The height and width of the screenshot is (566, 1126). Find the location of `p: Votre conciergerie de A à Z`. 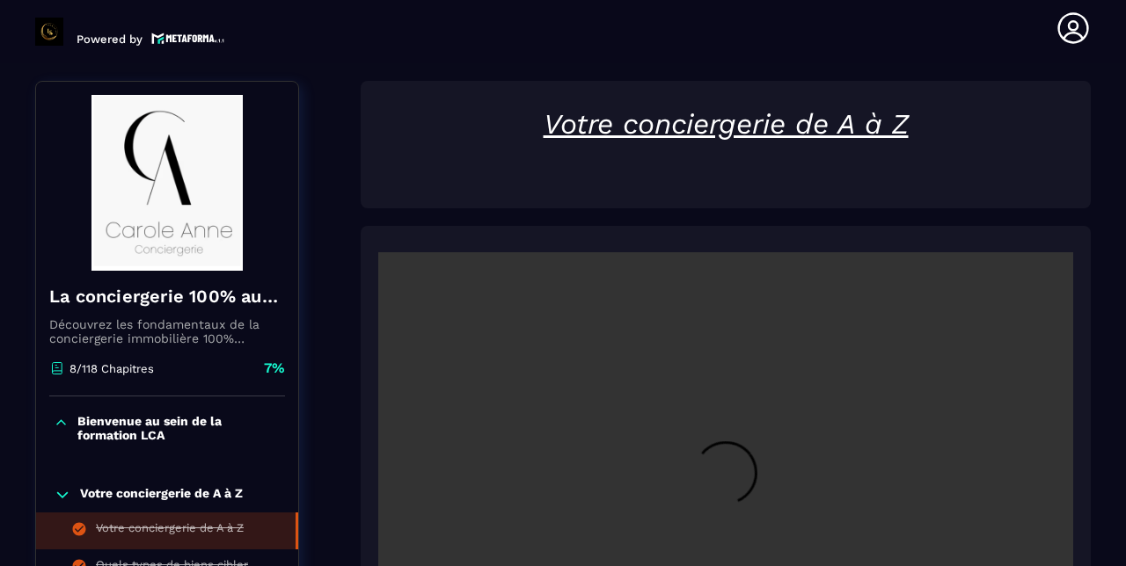

p: Votre conciergerie de A à Z is located at coordinates (161, 495).